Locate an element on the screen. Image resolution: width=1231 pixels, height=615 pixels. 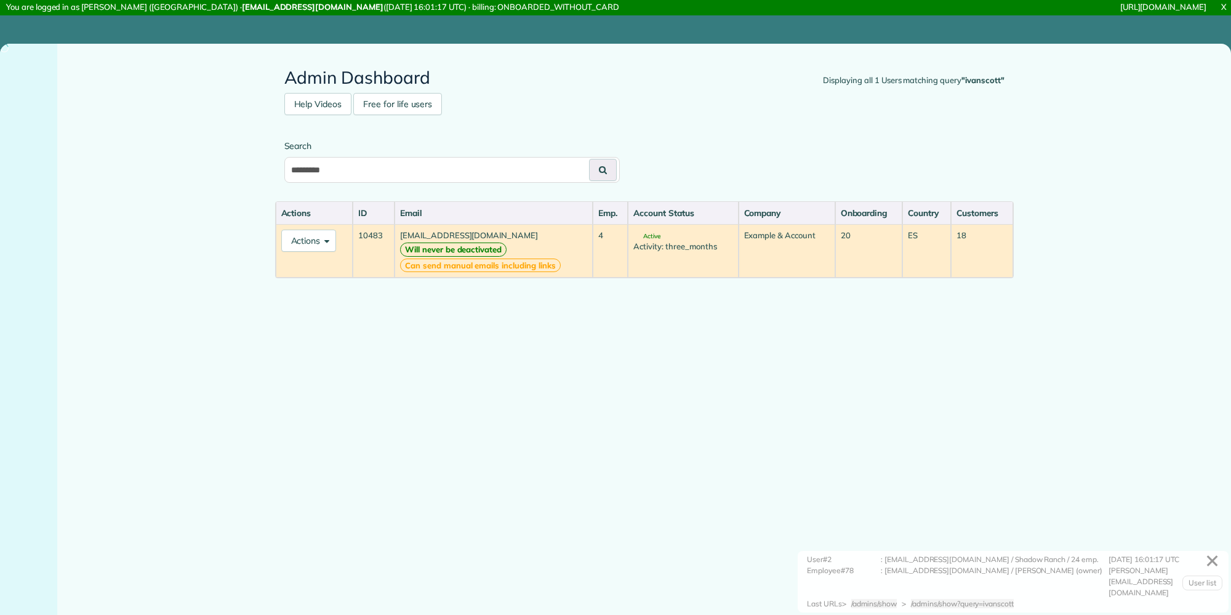
td: 4 is located at coordinates (610, 251).